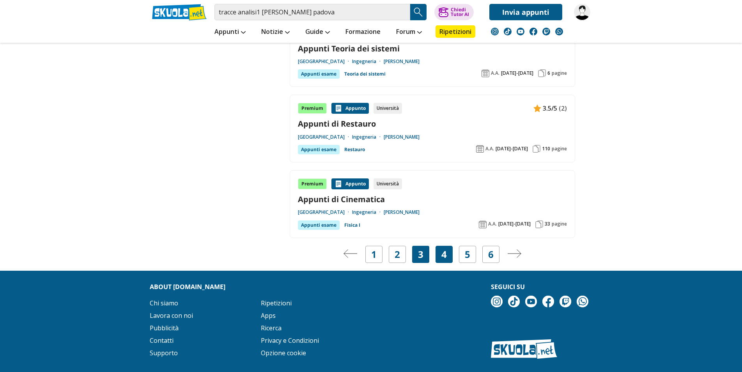 The width and height of the screenshot is (742, 372). I want to click on a: Appunti Teoria dei sistemi, so click(433, 48).